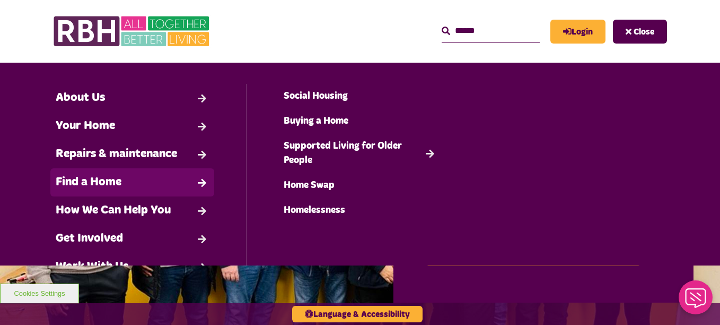 This screenshot has height=325, width=720. What do you see at coordinates (133, 31) in the screenshot?
I see `img: RBH` at bounding box center [133, 31].